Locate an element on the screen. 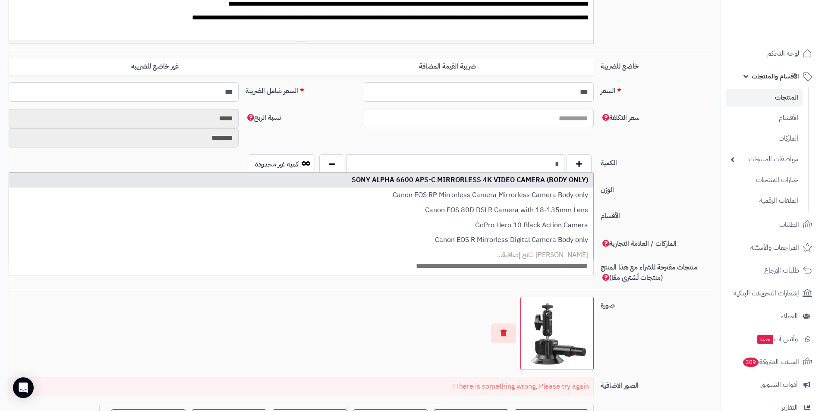  li: Canon EOS R Mirrorless Digital Camera Body only is located at coordinates (301, 240).